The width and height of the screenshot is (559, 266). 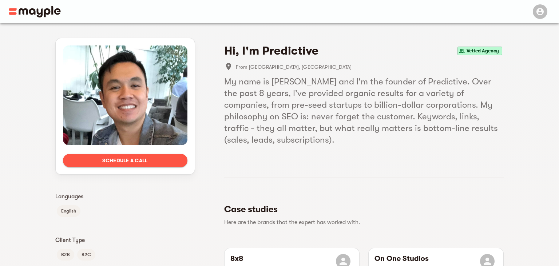 What do you see at coordinates (125, 160) in the screenshot?
I see `span: Schedule a call` at bounding box center [125, 160].